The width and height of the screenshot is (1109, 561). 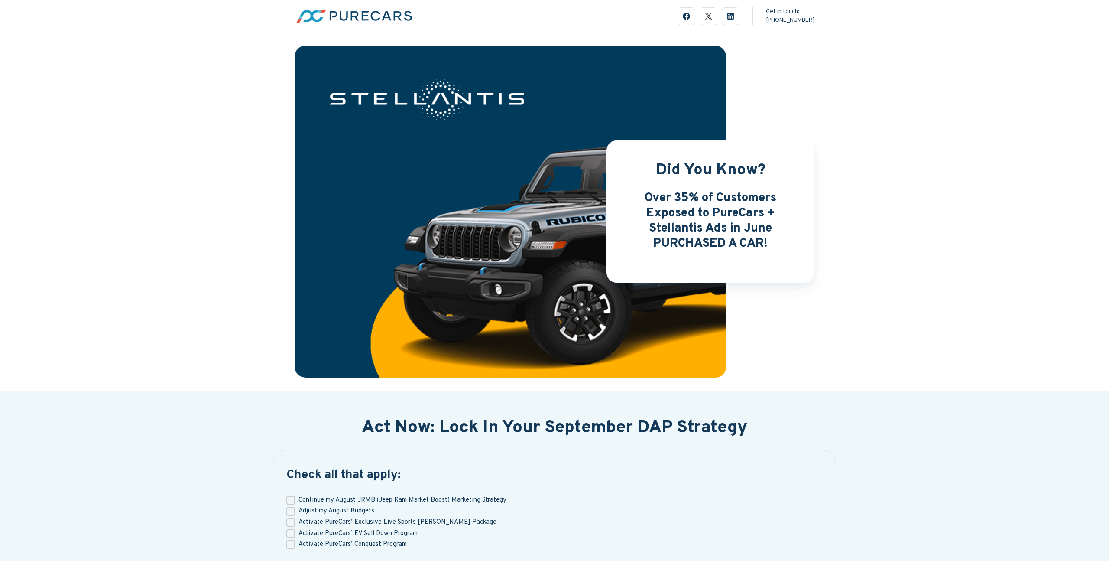 I want to click on span: Continue my August JRMB (Jeep Ram Market Boost) Marketing Strategy, so click(x=403, y=500).